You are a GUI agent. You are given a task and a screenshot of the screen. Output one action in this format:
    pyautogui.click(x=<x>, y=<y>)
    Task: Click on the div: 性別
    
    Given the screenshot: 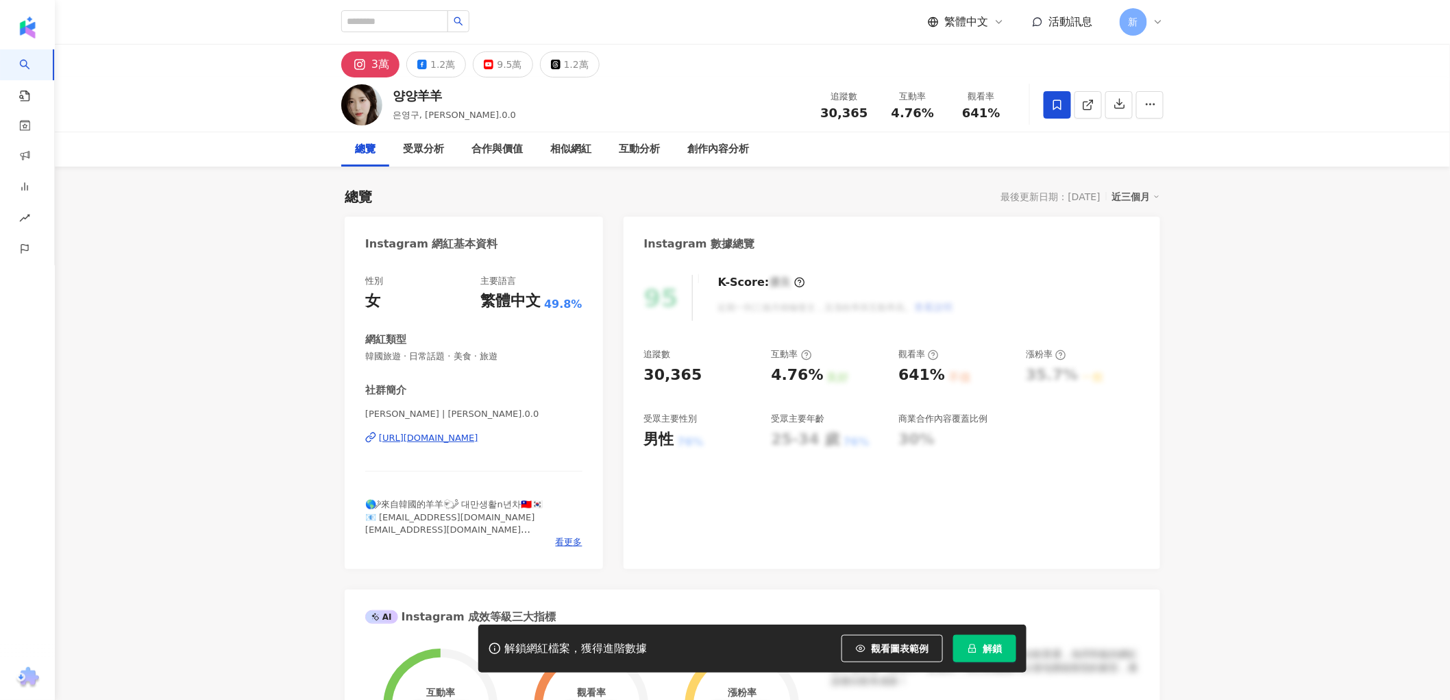 What is the action you would take?
    pyautogui.click(x=374, y=281)
    